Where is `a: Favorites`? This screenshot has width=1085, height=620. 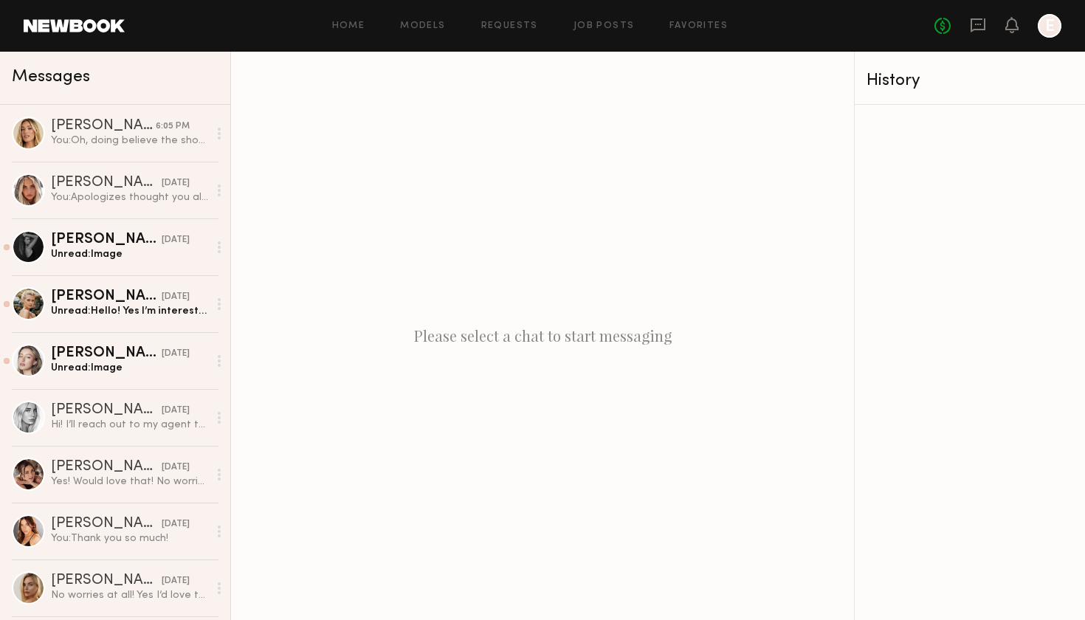
a: Favorites is located at coordinates (698, 26).